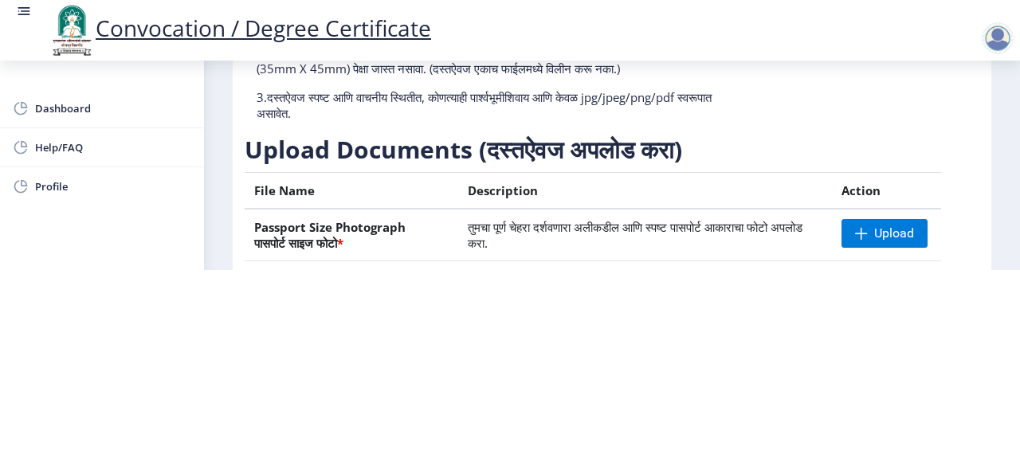 This screenshot has width=1020, height=466. Describe the element at coordinates (645, 235) in the screenshot. I see `td: तुमचा पूर्ण चेहरा दर्शवणारा अलीकडील आणि स्पष्ट पासपोर्ट आकाराचा फोटो अपलोड करा.` at that location.